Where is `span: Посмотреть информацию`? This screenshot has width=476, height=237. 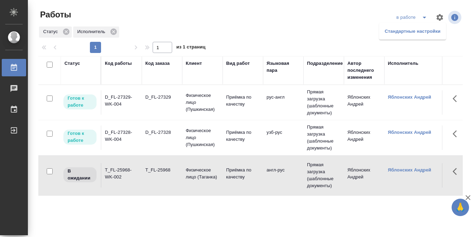 span: Посмотреть информацию is located at coordinates (455, 17).